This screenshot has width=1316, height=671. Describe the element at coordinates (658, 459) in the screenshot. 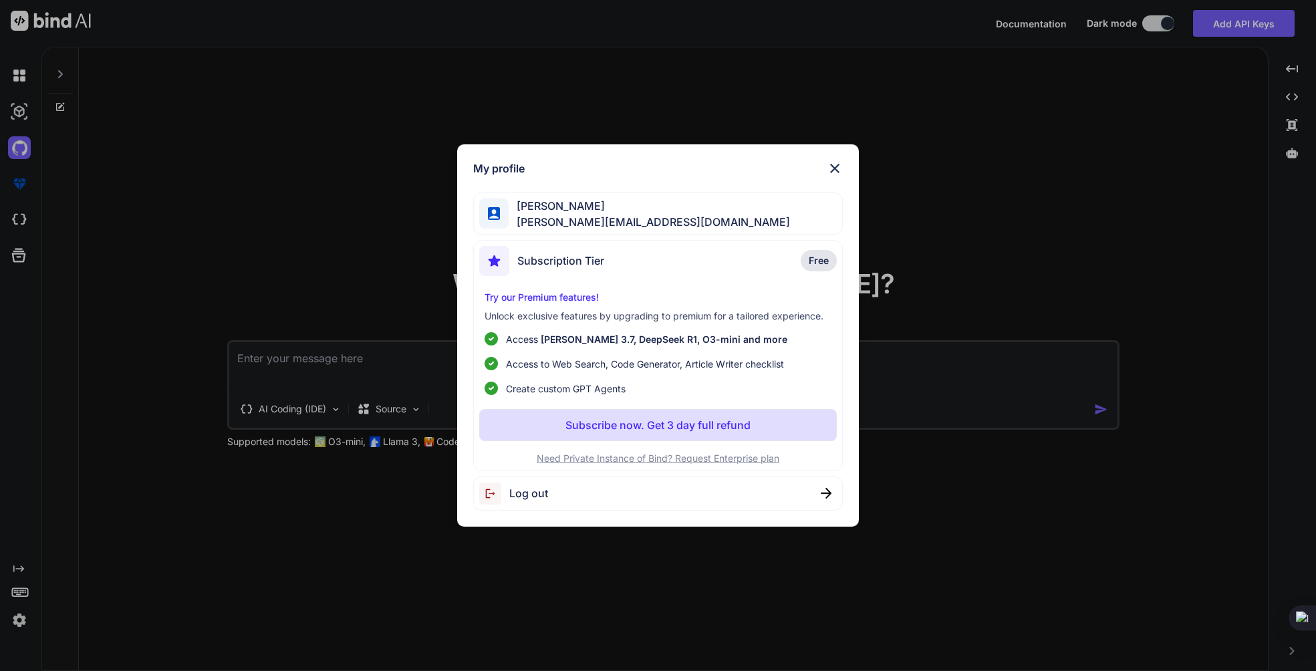

I see `p: Need Private Instance of Bind? Request Enterprise plan` at that location.